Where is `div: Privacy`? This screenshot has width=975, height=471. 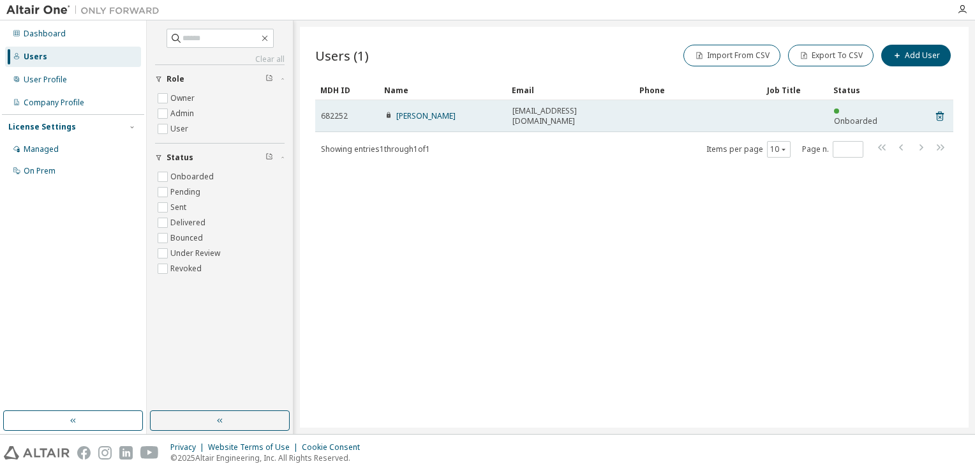
div: Privacy is located at coordinates (189, 447).